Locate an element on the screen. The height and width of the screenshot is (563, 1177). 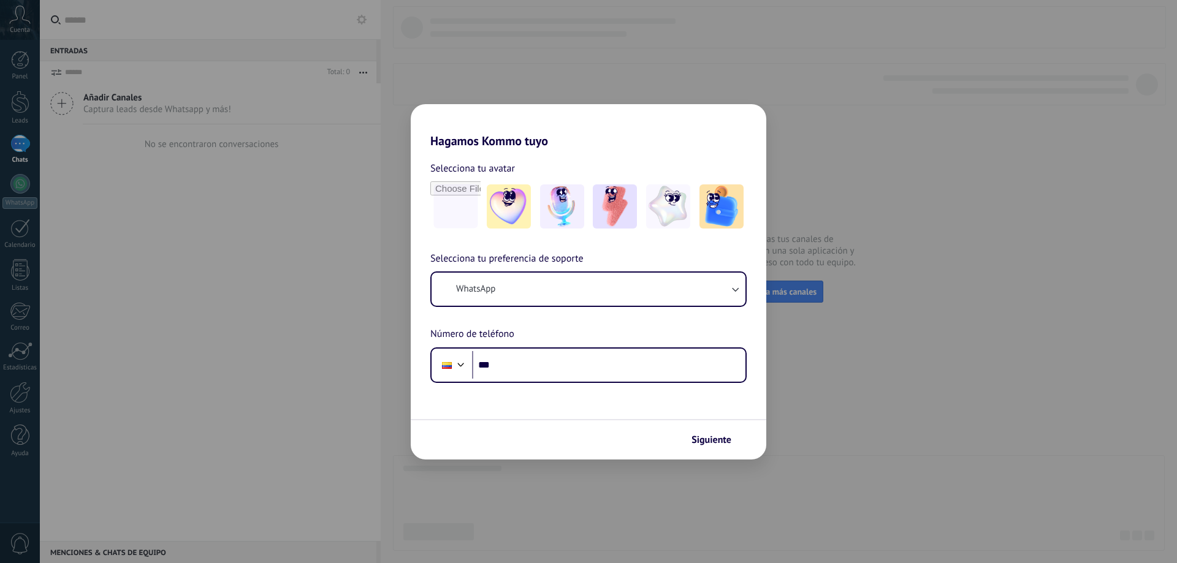
button: WhatsApp is located at coordinates (588, 289).